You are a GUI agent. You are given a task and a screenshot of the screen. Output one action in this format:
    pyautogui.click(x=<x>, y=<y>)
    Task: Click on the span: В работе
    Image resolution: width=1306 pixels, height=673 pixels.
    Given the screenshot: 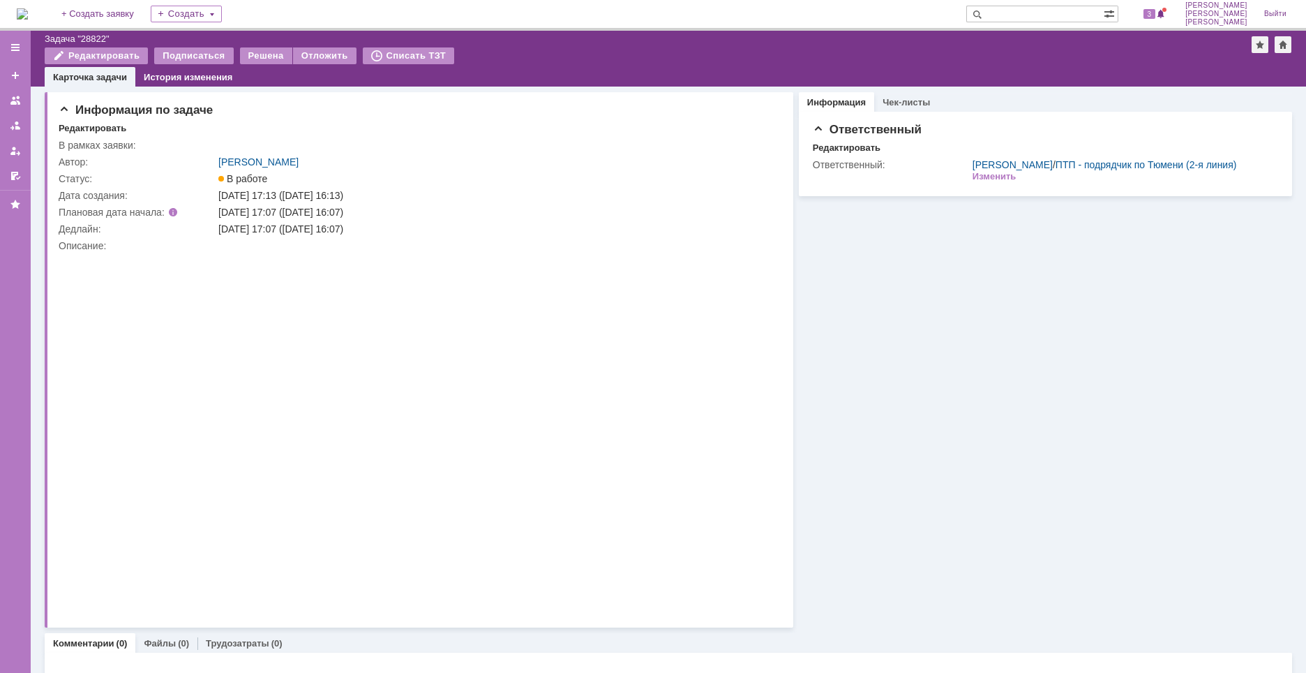 What is the action you would take?
    pyautogui.click(x=243, y=179)
    